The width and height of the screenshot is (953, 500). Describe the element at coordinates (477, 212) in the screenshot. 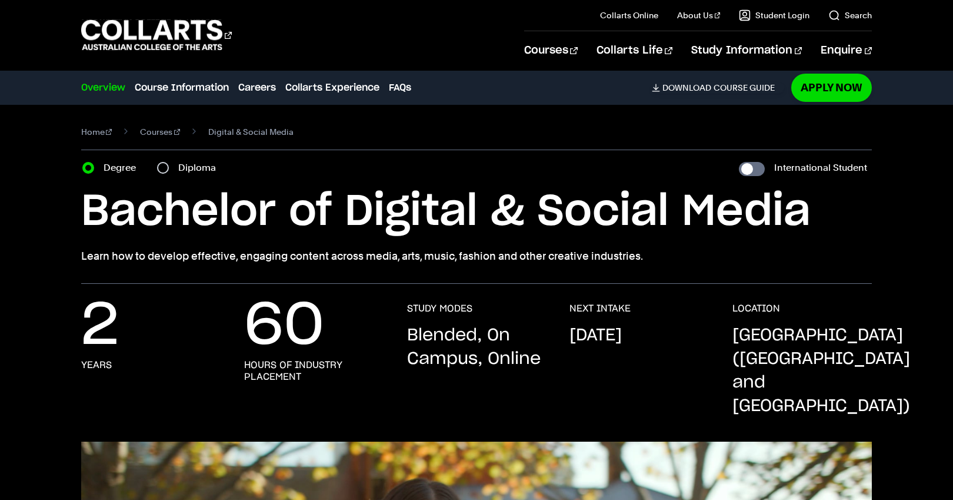

I see `h1: Bachelor of Digital & Social Media` at that location.